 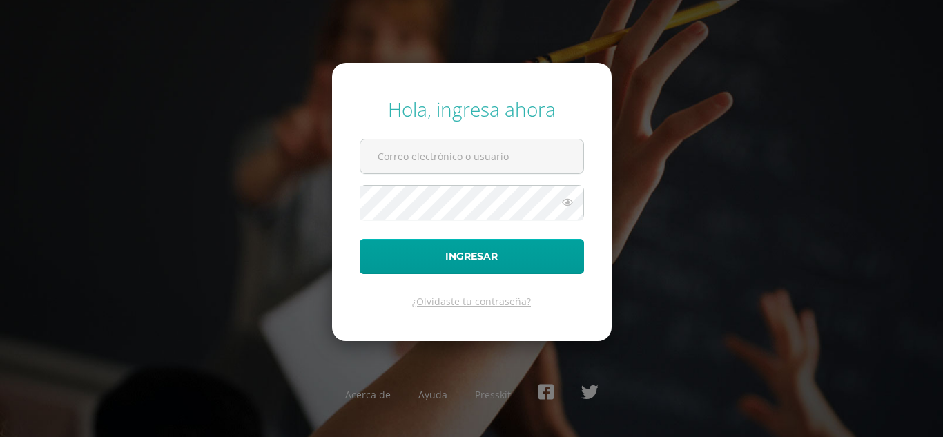 I want to click on div: Hola, ingresa ahora, so click(x=472, y=109).